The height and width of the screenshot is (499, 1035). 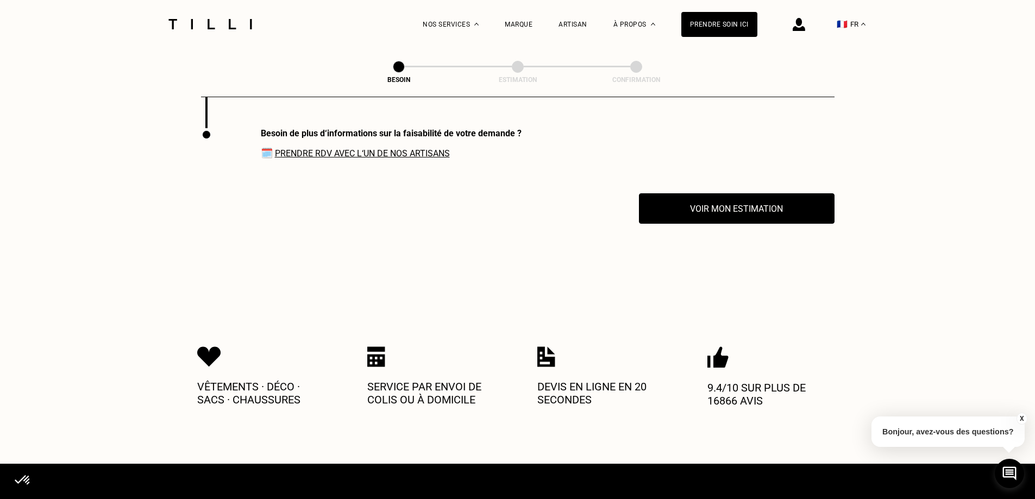 I want to click on p: Bonjour, avez-vous des questions?, so click(x=948, y=432).